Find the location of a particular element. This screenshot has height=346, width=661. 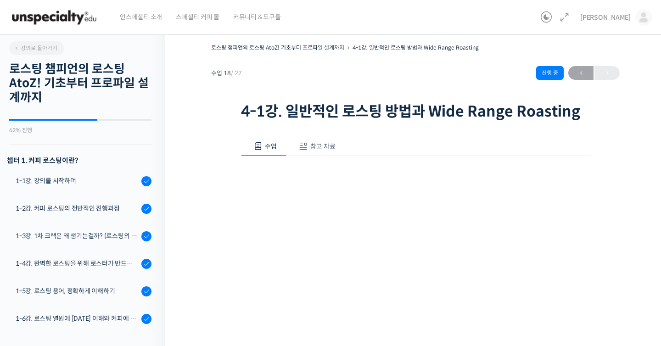

div: 1-5강. 로스팅 용어, 정확하게 이해하기 is located at coordinates (77, 291).